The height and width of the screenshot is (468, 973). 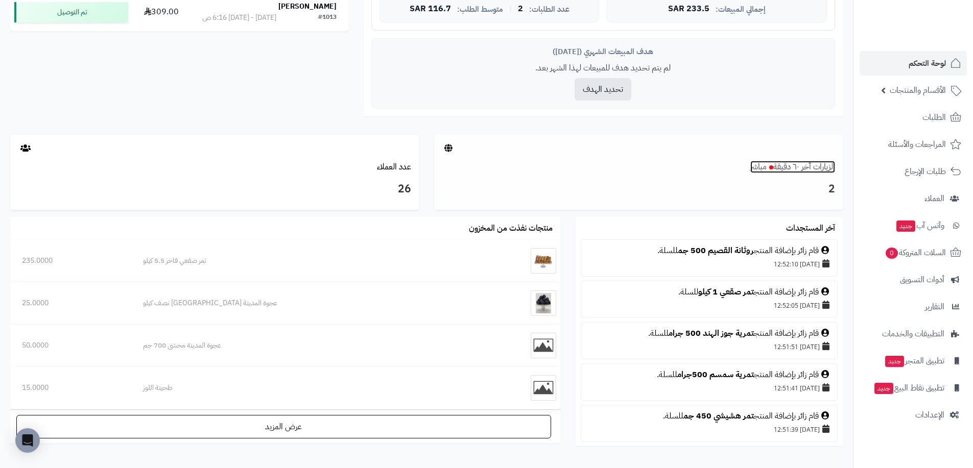 What do you see at coordinates (70, 261) in the screenshot?
I see `div: 235.0000` at bounding box center [70, 261].